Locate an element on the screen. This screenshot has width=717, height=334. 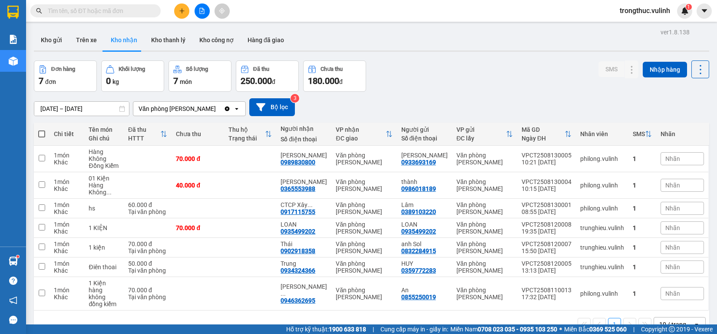
div: Nhân viên is located at coordinates (602, 134).